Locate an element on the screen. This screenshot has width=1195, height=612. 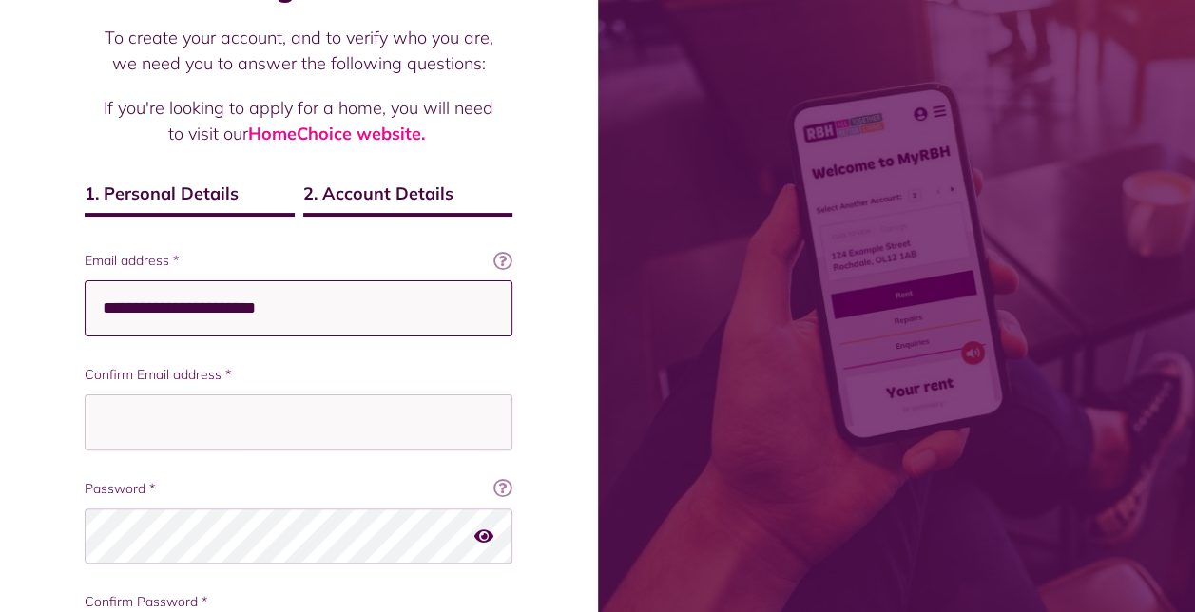
label: Password * is located at coordinates (298, 489).